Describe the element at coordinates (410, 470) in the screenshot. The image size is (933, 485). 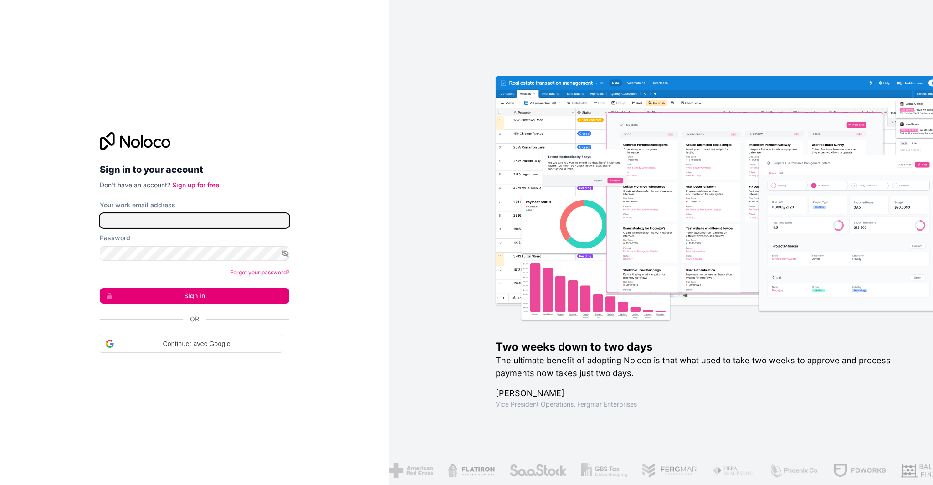
I see `img: /assets/american-red-cross-BAupjrZR.png` at that location.